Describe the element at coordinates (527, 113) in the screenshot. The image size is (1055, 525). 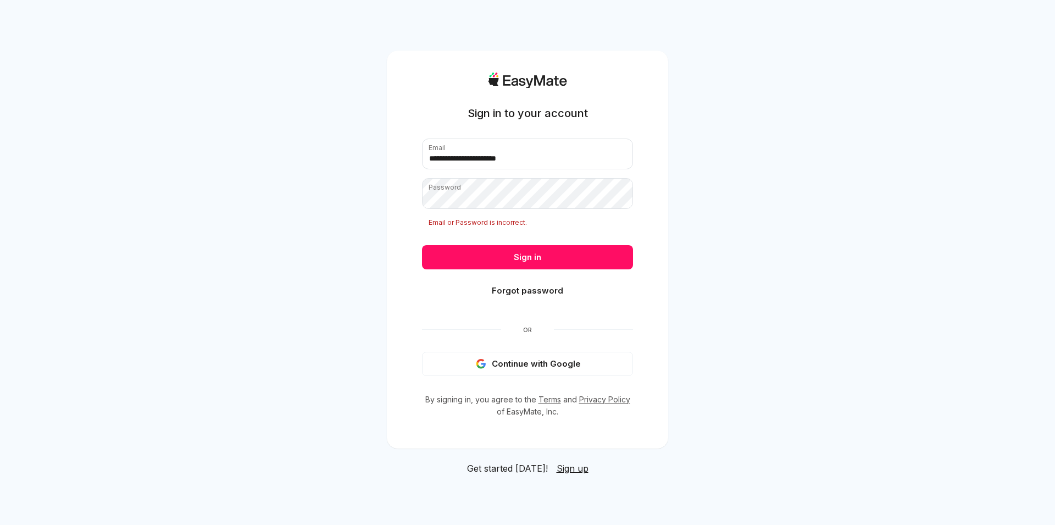
I see `h1: Sign in to your account` at that location.